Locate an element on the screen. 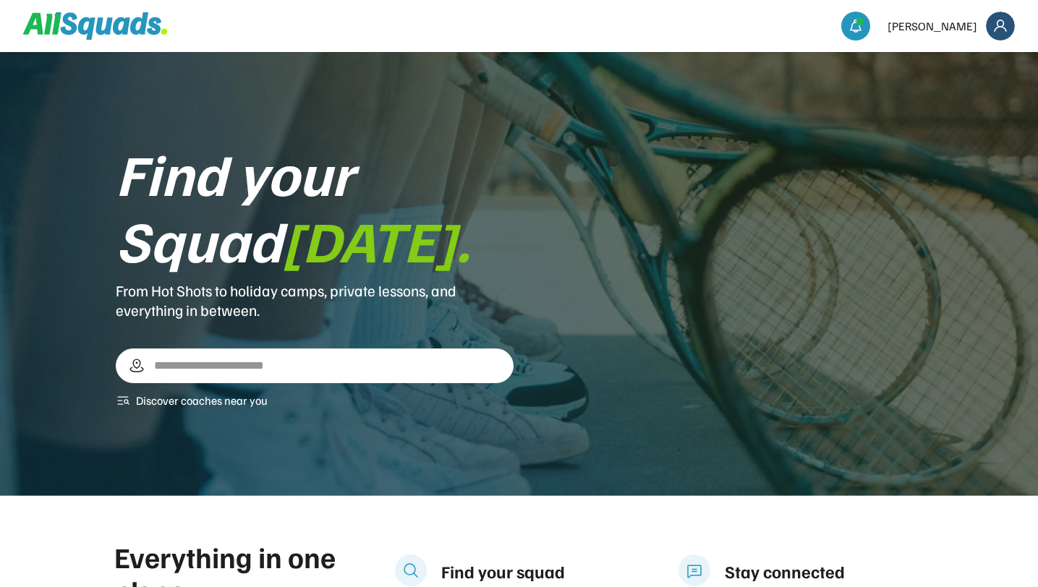 This screenshot has height=587, width=1038. div: Find your Squad is located at coordinates (315, 206).